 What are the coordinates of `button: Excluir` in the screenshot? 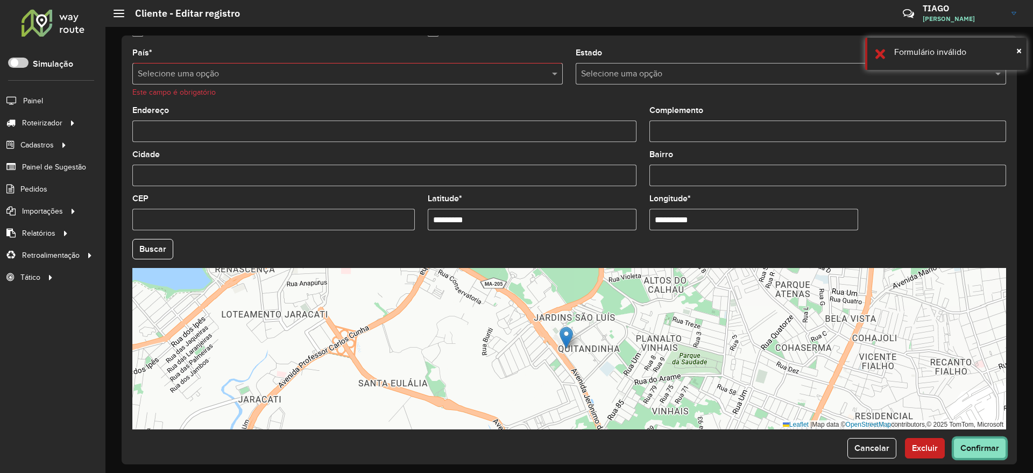 It's located at (925, 448).